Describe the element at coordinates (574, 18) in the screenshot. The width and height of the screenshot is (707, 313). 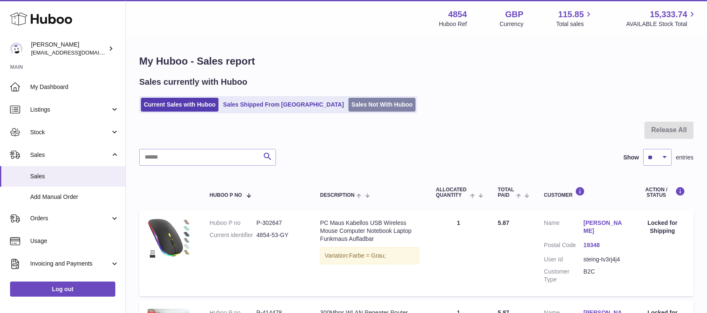
I see `a: 115.85 Total sales` at that location.